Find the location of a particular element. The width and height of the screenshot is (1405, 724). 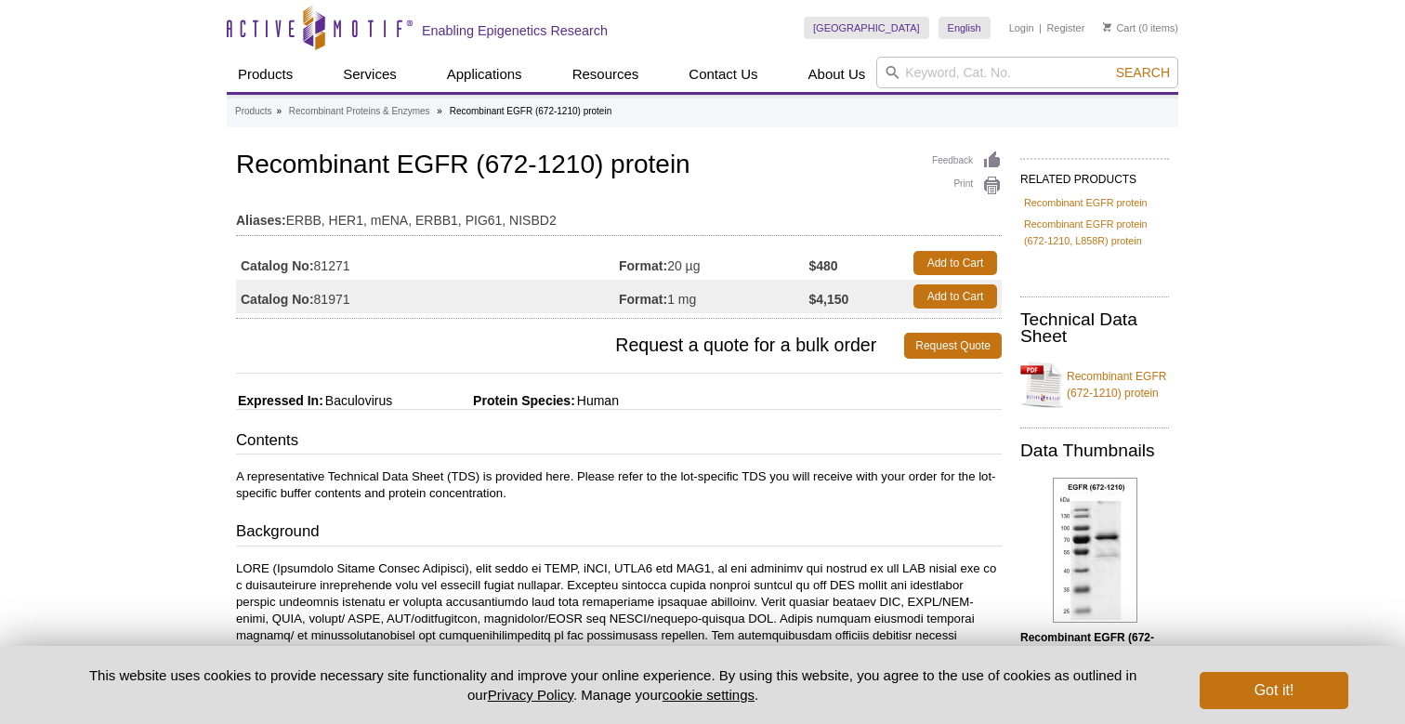

b: Recombinant EGFR (672-1210) protein gel is located at coordinates (1088, 646).